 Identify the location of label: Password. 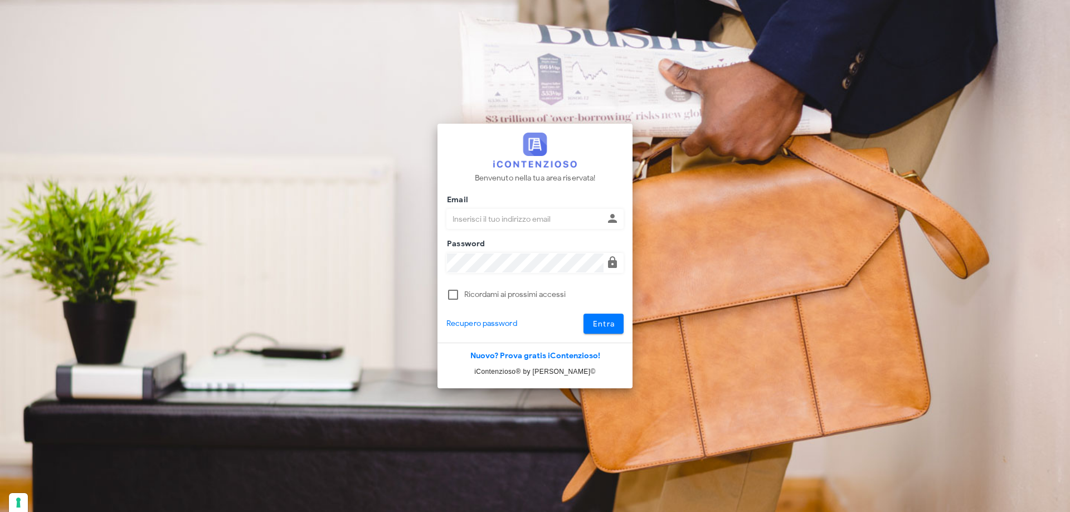
(464, 244).